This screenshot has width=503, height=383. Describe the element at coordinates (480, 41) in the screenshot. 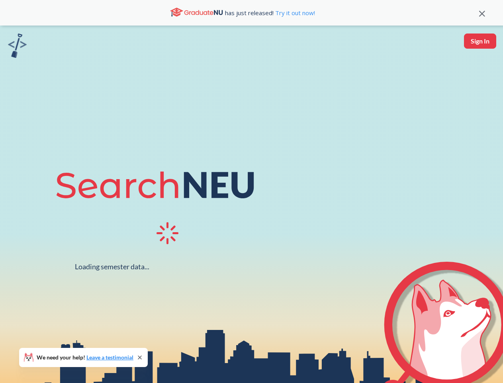

I see `button: Sign In` at that location.